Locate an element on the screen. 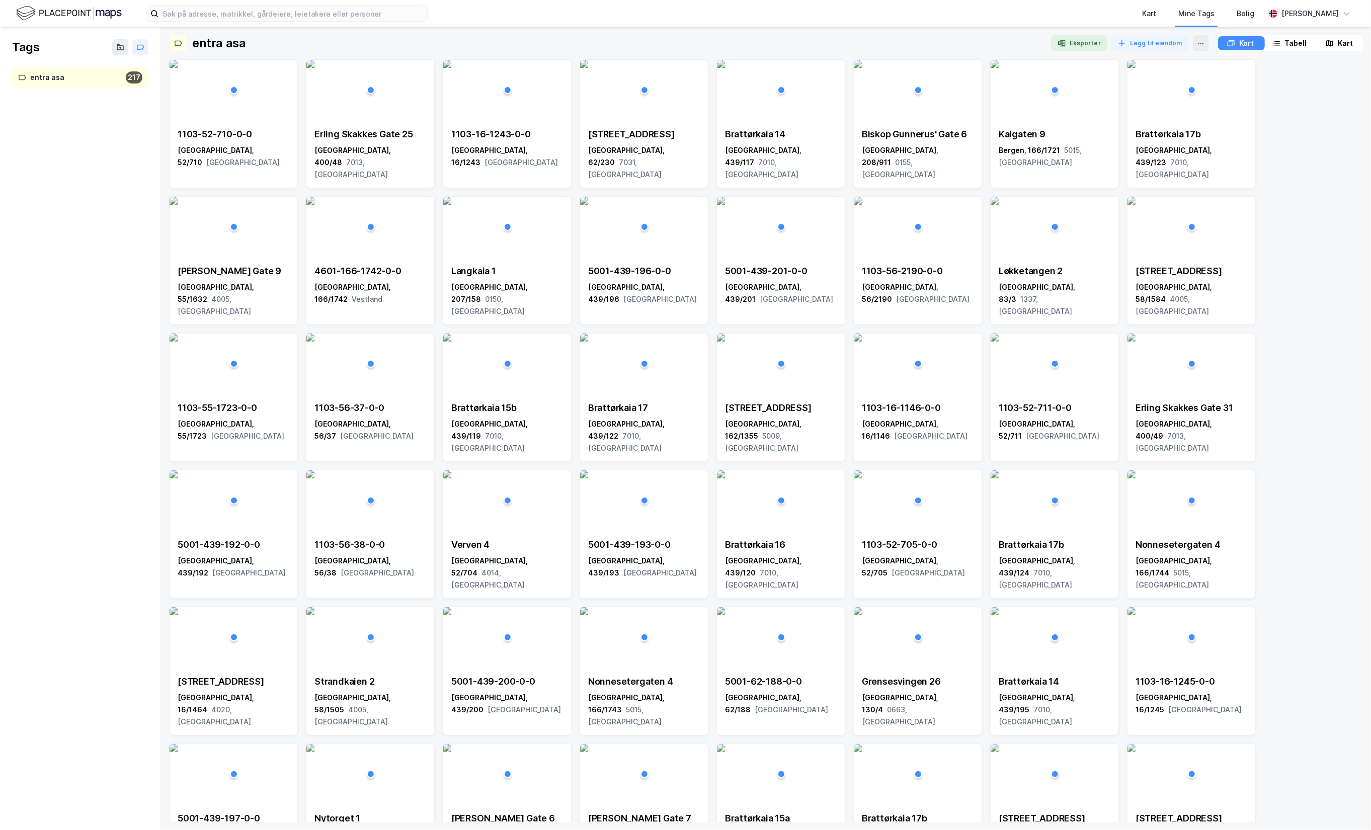 This screenshot has width=1371, height=830. div: 1103-16-1243-0-0 is located at coordinates (507, 134).